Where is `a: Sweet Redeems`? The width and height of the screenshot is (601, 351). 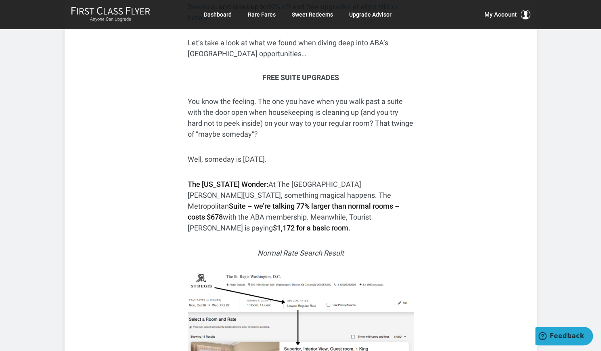
a: Sweet Redeems is located at coordinates (313, 15).